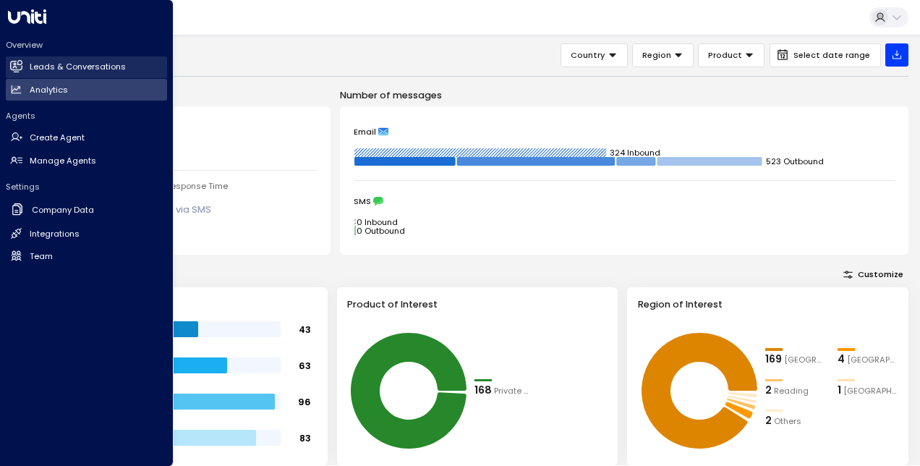 The image size is (920, 466). I want to click on h3: Product of Interest, so click(477, 304).